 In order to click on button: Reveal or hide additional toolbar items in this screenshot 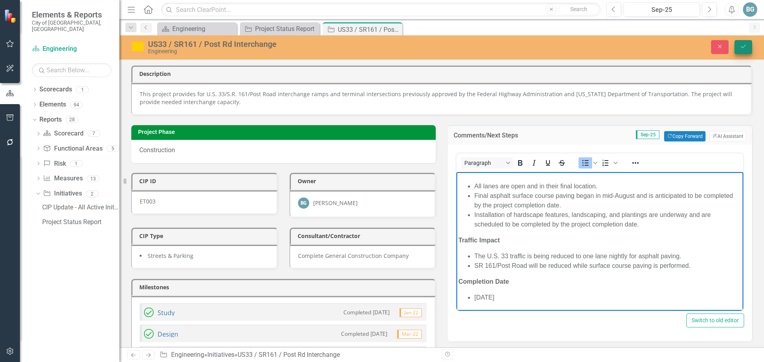, I will do `click(635, 163)`.